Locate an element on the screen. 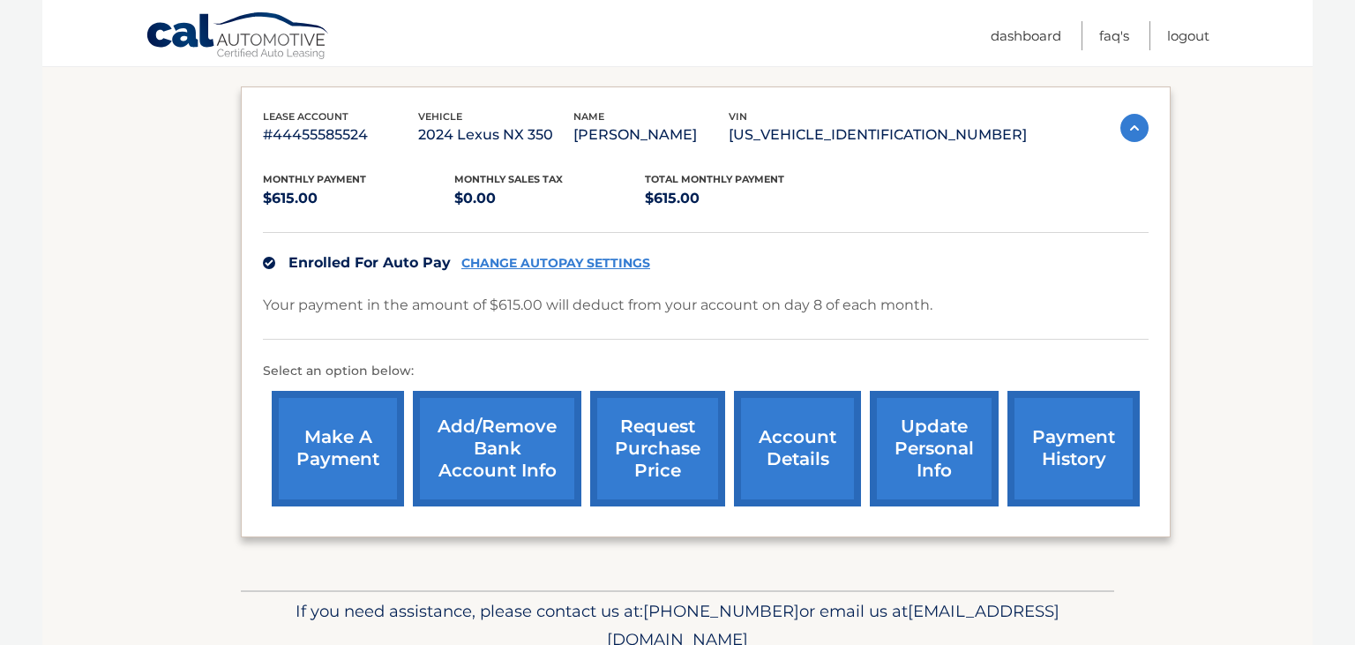 This screenshot has height=645, width=1355. a: Dashboard is located at coordinates (1026, 35).